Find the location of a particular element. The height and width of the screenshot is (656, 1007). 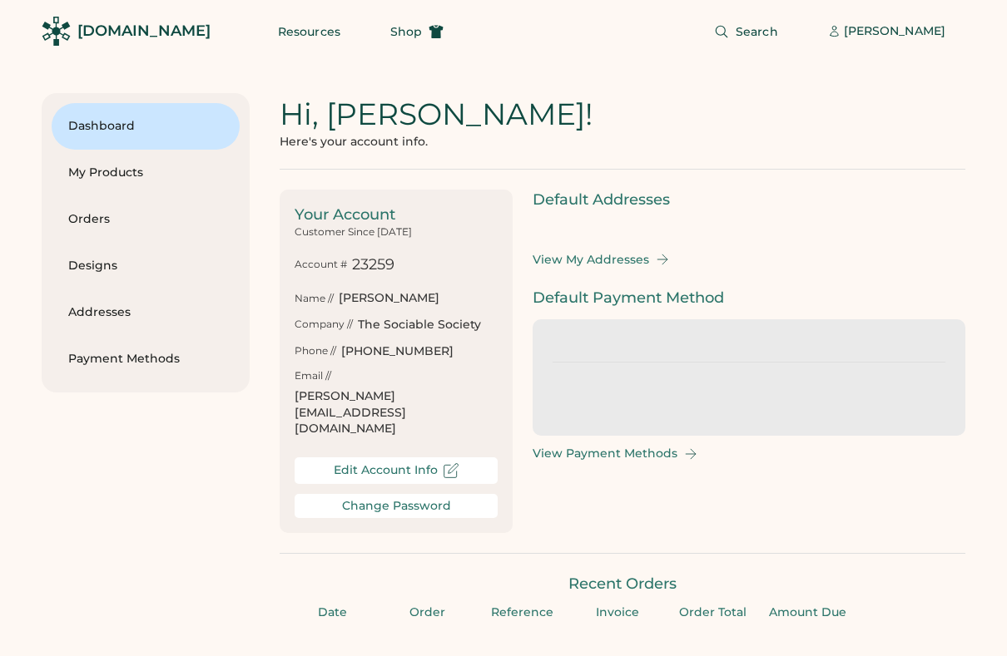

div: Date is located at coordinates (332, 613).